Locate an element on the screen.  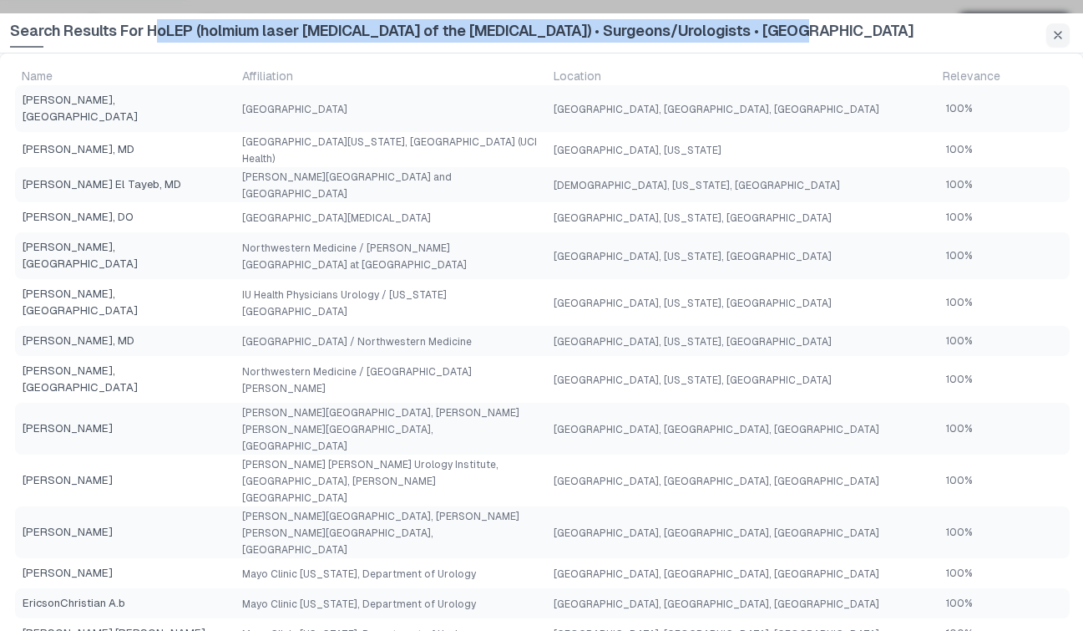
td: Name is located at coordinates (125, 76).